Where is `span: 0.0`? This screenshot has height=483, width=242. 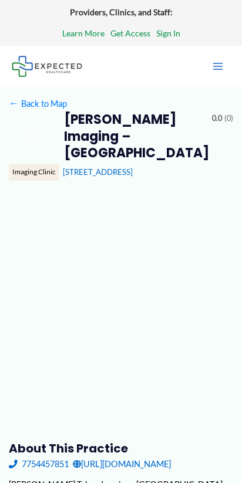 span: 0.0 is located at coordinates (217, 119).